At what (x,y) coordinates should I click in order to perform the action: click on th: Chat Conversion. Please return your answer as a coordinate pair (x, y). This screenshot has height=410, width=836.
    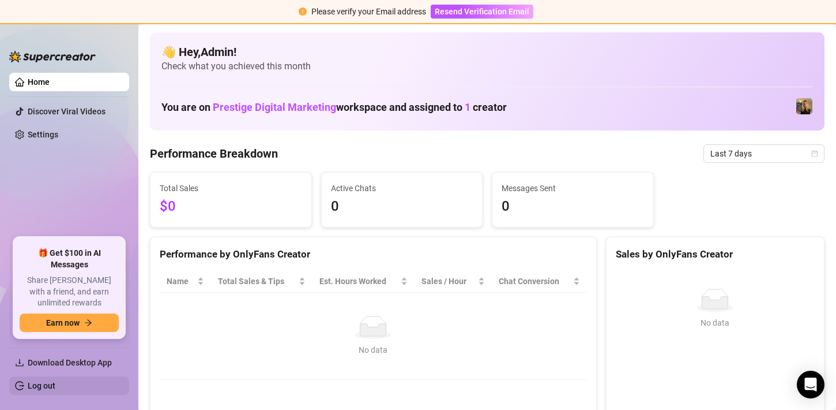
    Looking at the image, I should click on (539, 281).